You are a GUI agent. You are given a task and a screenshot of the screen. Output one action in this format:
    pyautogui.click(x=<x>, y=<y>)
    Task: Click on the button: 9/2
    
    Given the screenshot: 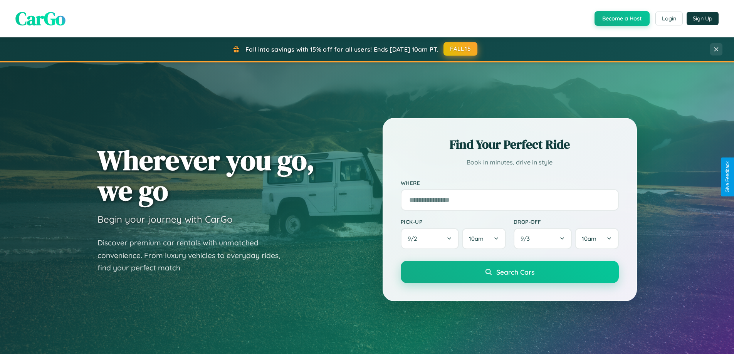 What is the action you would take?
    pyautogui.click(x=430, y=238)
    